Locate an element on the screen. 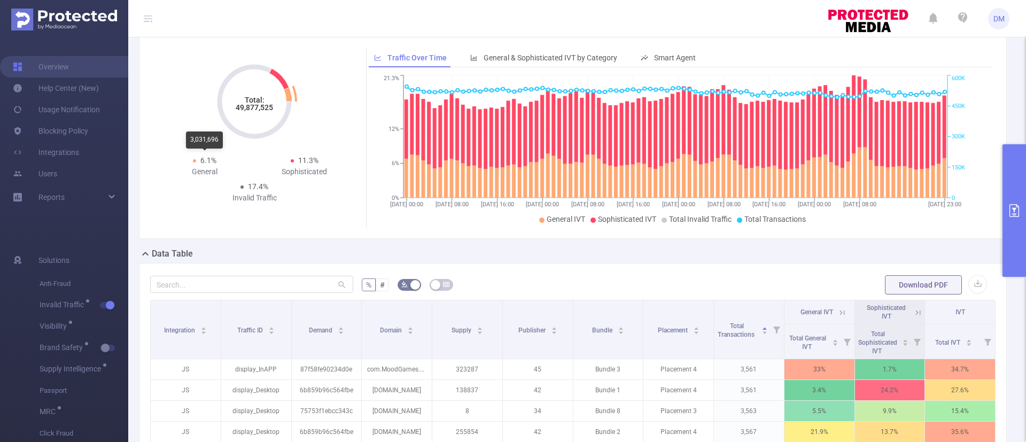 The image size is (1026, 442). p: 35.6% is located at coordinates (960, 432).